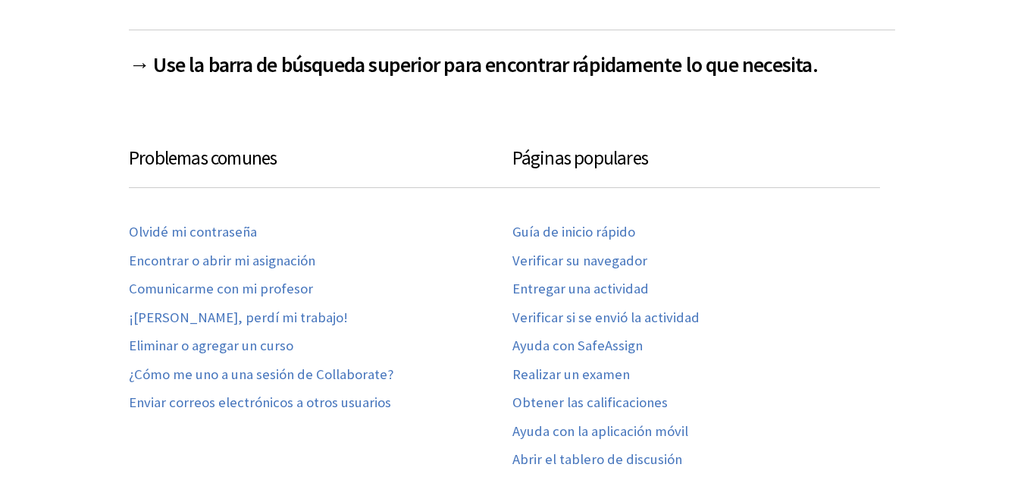 The width and height of the screenshot is (1024, 480). Describe the element at coordinates (512, 55) in the screenshot. I see `h2: → Use la barra de búsqueda superior para encontrar rápidamente lo que necesita.` at that location.